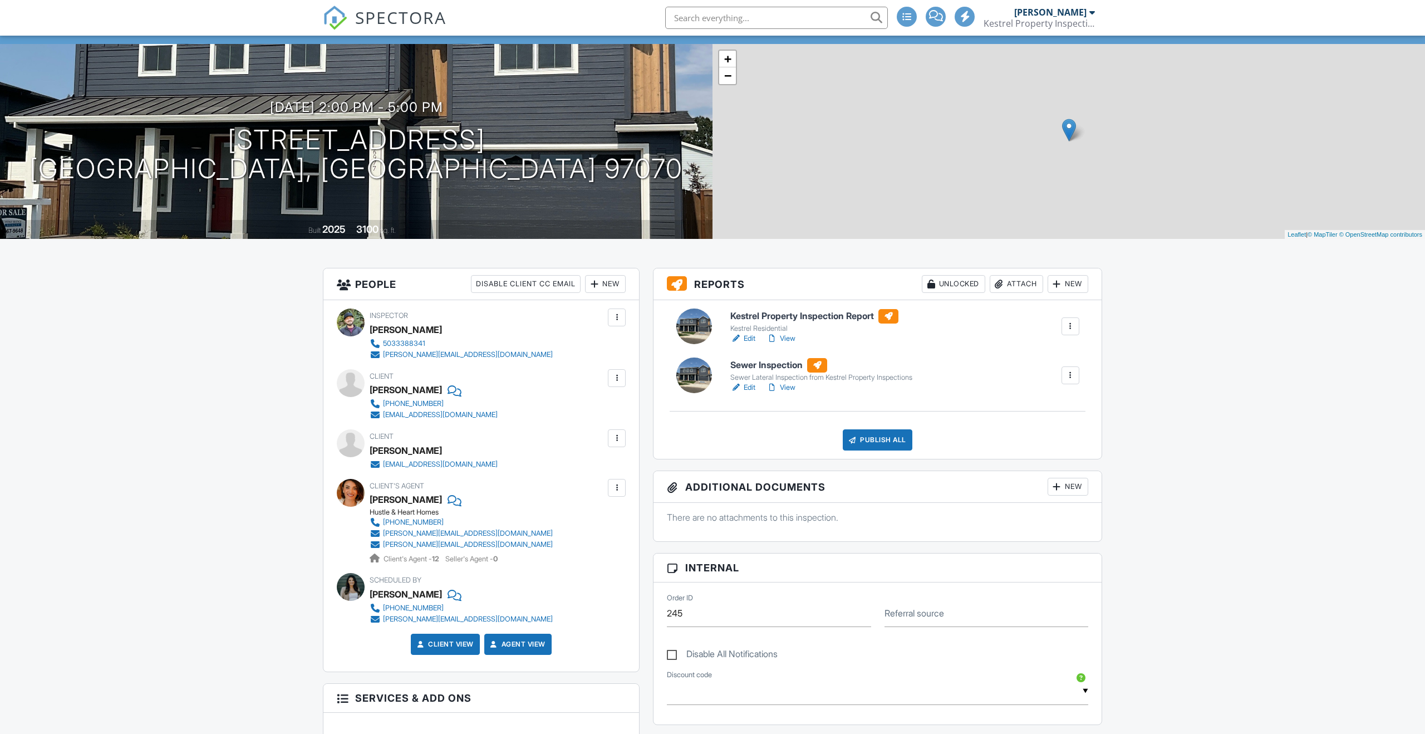 This screenshot has height=734, width=1425. Describe the element at coordinates (878, 284) in the screenshot. I see `h3: Reports` at that location.